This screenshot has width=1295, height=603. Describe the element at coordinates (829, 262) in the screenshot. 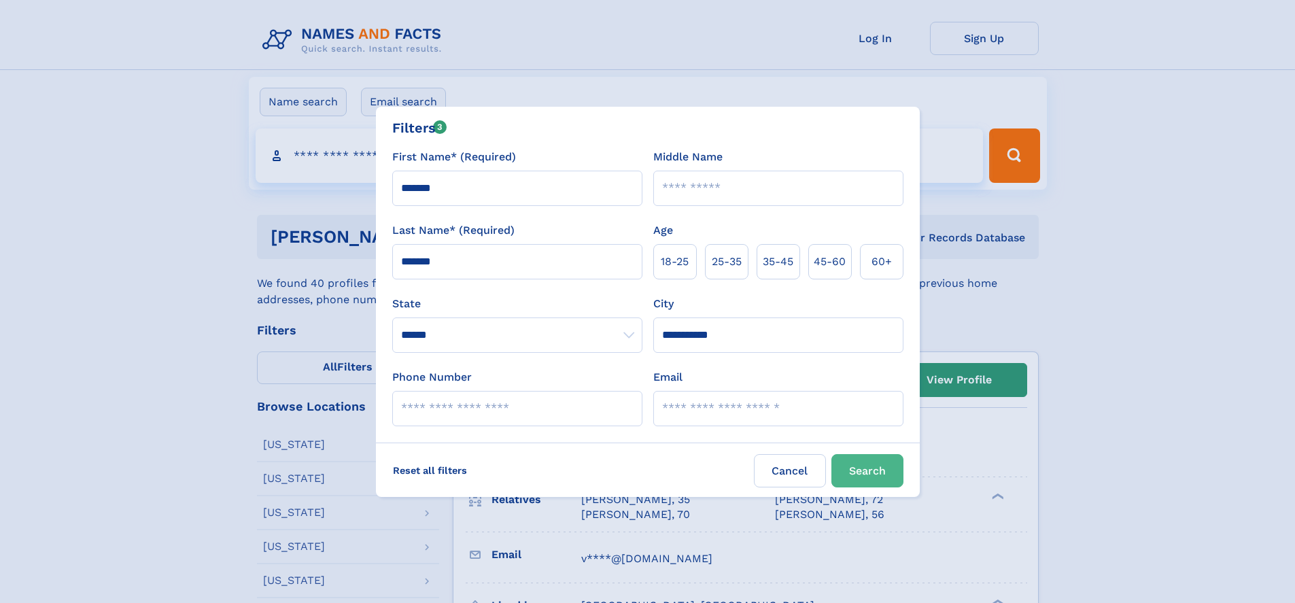

I see `span: 45‑60` at that location.